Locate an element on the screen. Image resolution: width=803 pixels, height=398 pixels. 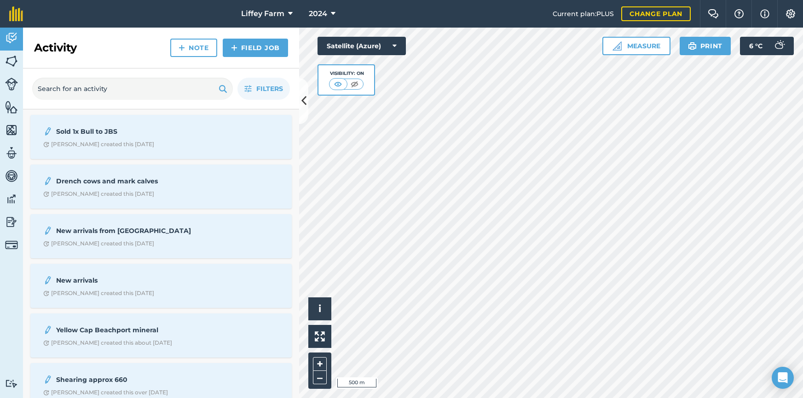
button: 6 °C is located at coordinates (766, 46).